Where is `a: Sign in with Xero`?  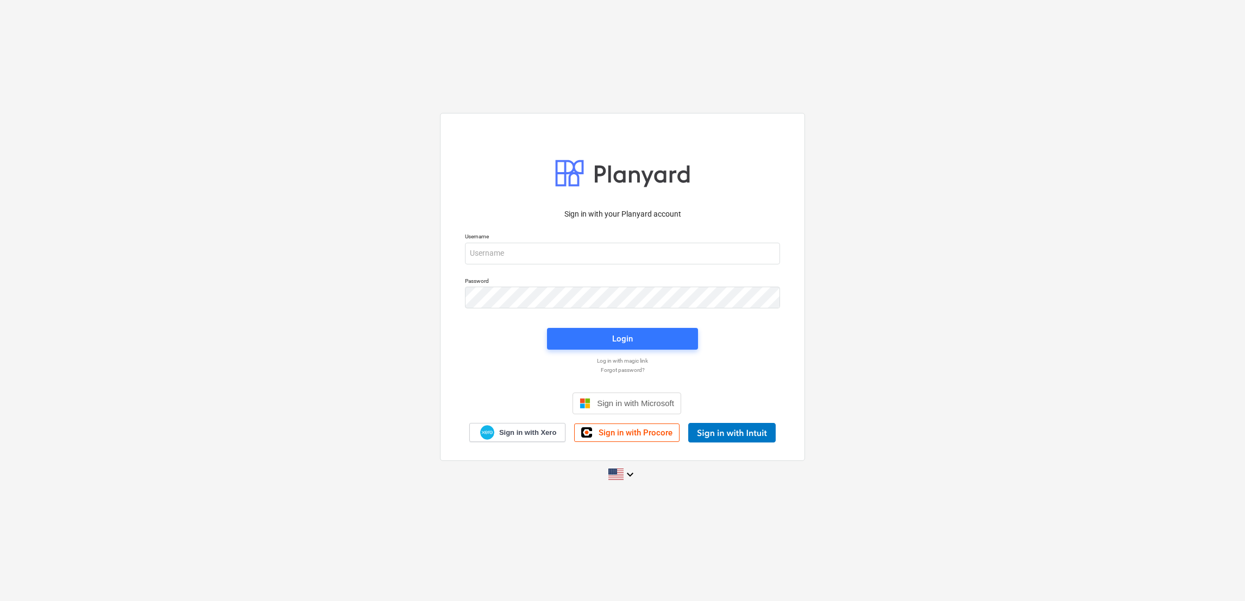 a: Sign in with Xero is located at coordinates (518, 432).